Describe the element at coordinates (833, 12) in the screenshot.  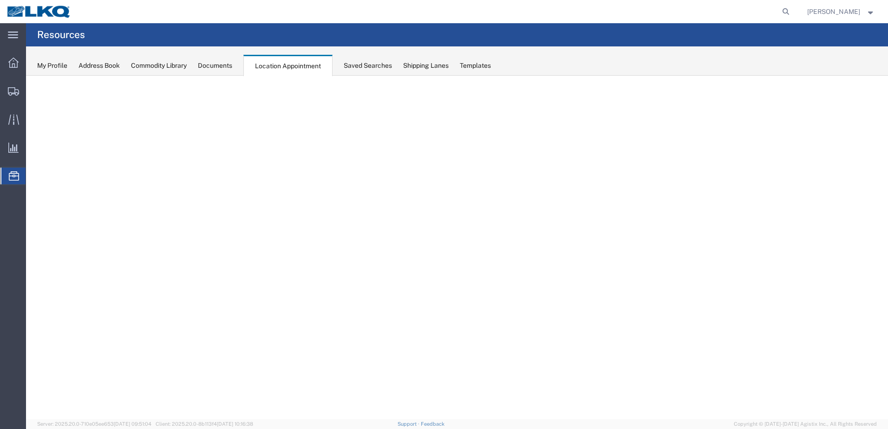
I see `span: Ryan Gledhill` at that location.